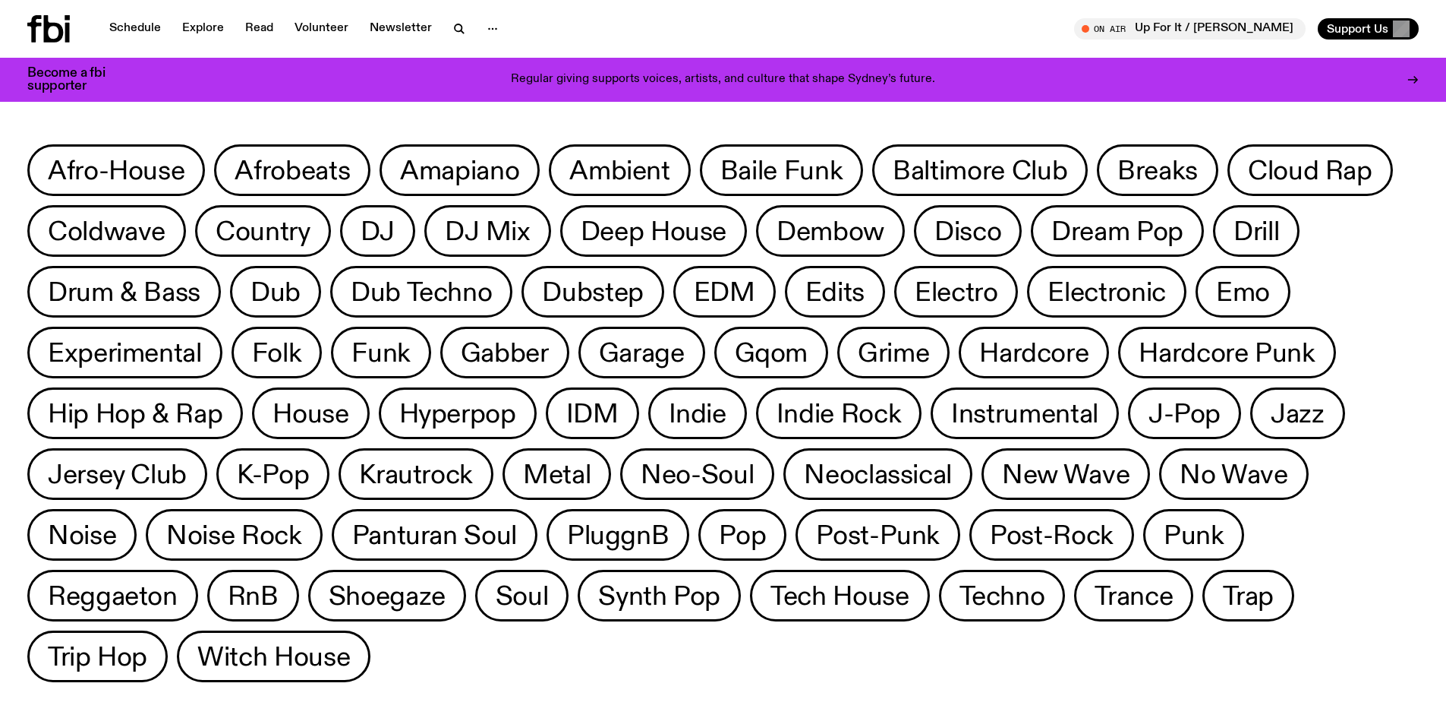 The width and height of the screenshot is (1446, 718). Describe the element at coordinates (276, 292) in the screenshot. I see `span: Dub` at that location.